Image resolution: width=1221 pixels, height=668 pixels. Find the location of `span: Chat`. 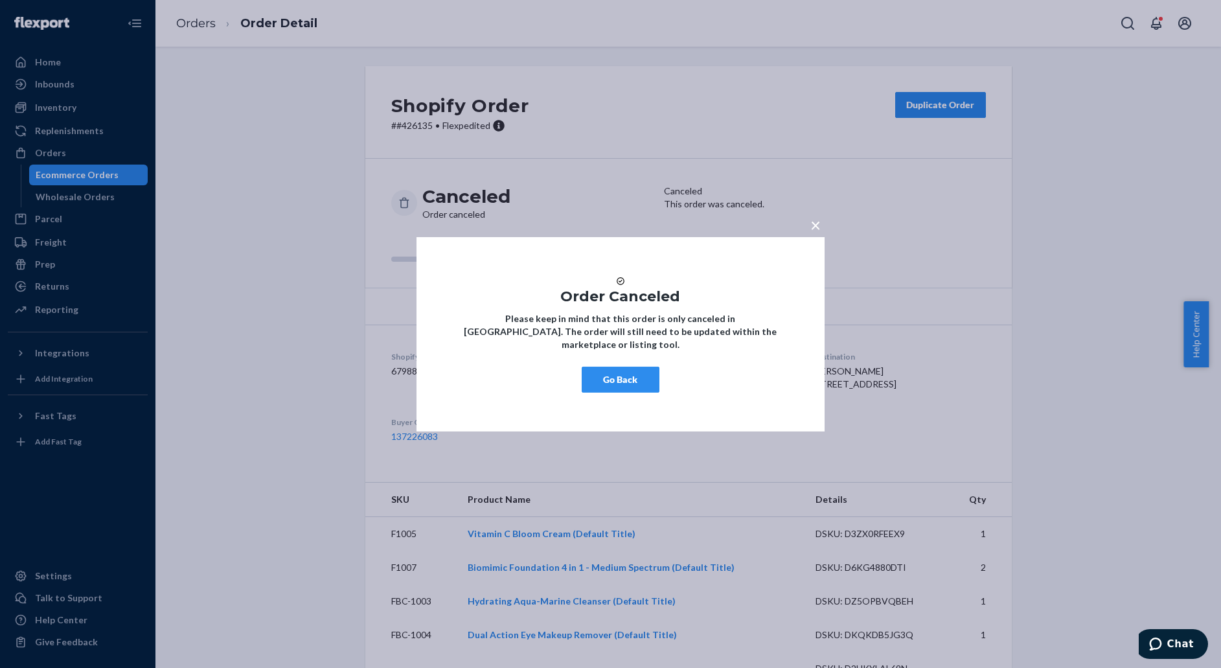

span: Chat is located at coordinates (41, 15).